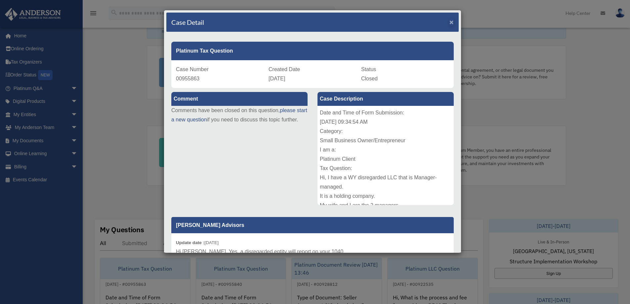 This screenshot has width=630, height=304. What do you see at coordinates (451, 22) in the screenshot?
I see `button: Close` at bounding box center [451, 22].